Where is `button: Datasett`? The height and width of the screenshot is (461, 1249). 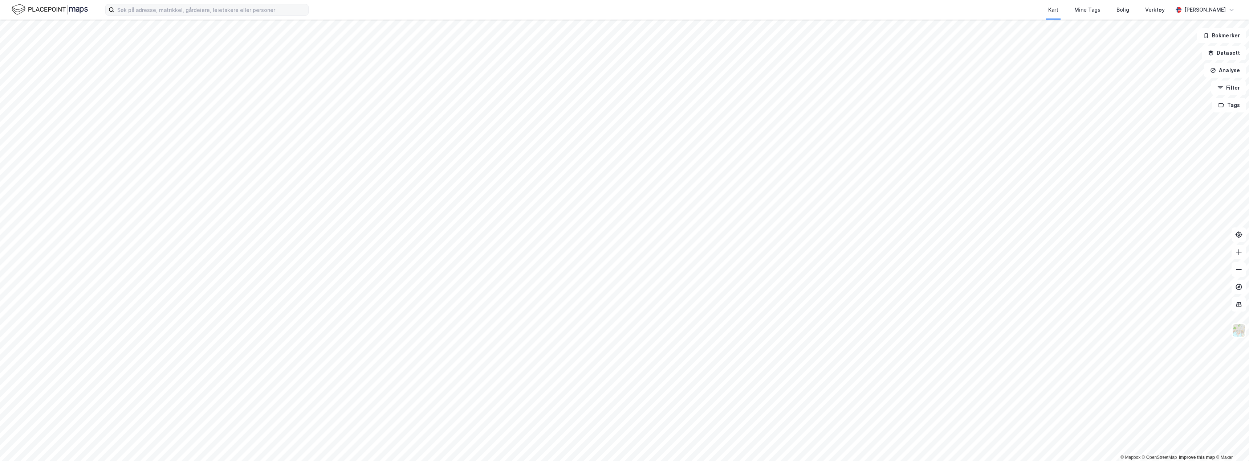
button: Datasett is located at coordinates (1224, 53).